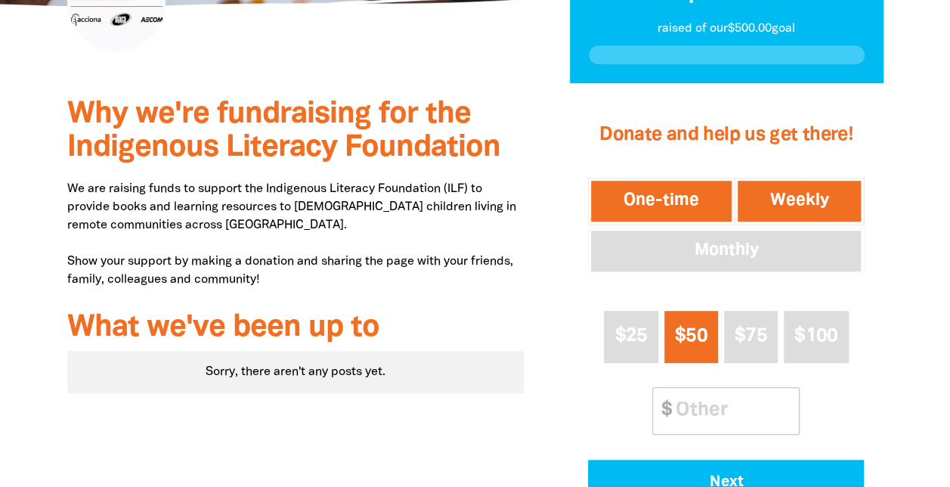 The height and width of the screenshot is (487, 950). I want to click on button: $75, so click(751, 336).